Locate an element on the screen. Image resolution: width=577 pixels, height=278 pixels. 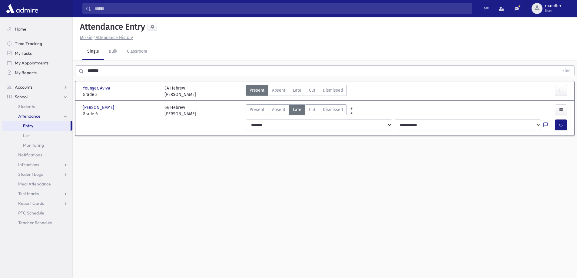
span: User is located at coordinates (553, 11).